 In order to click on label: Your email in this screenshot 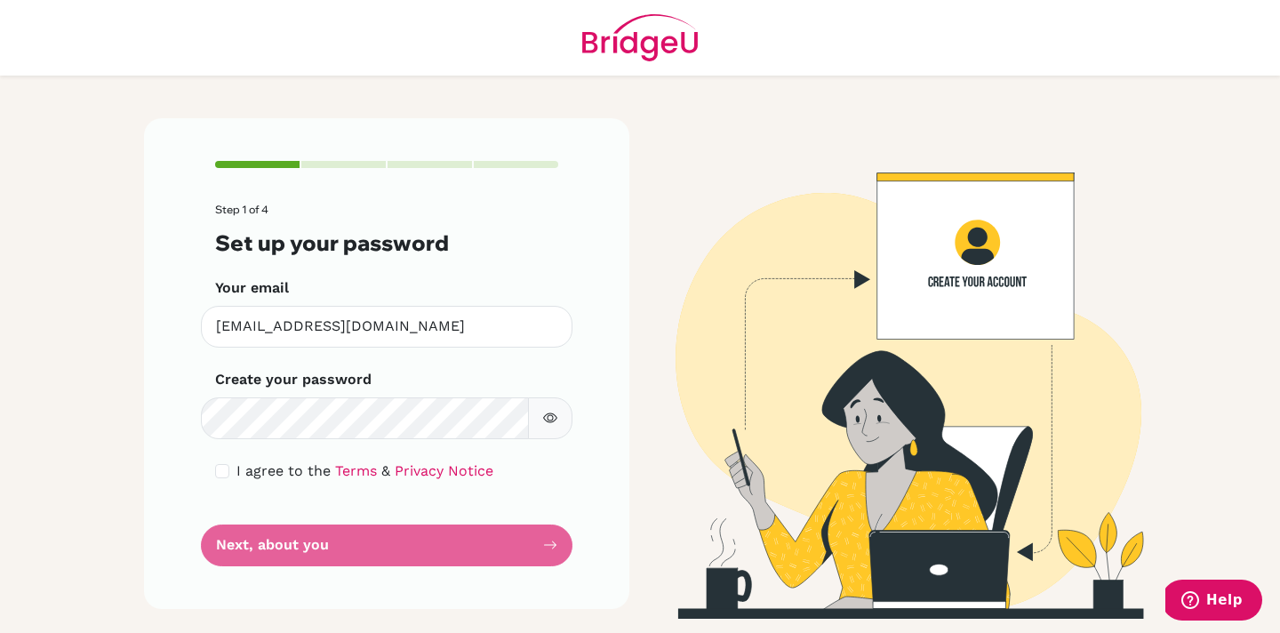, I will do `click(252, 288)`.